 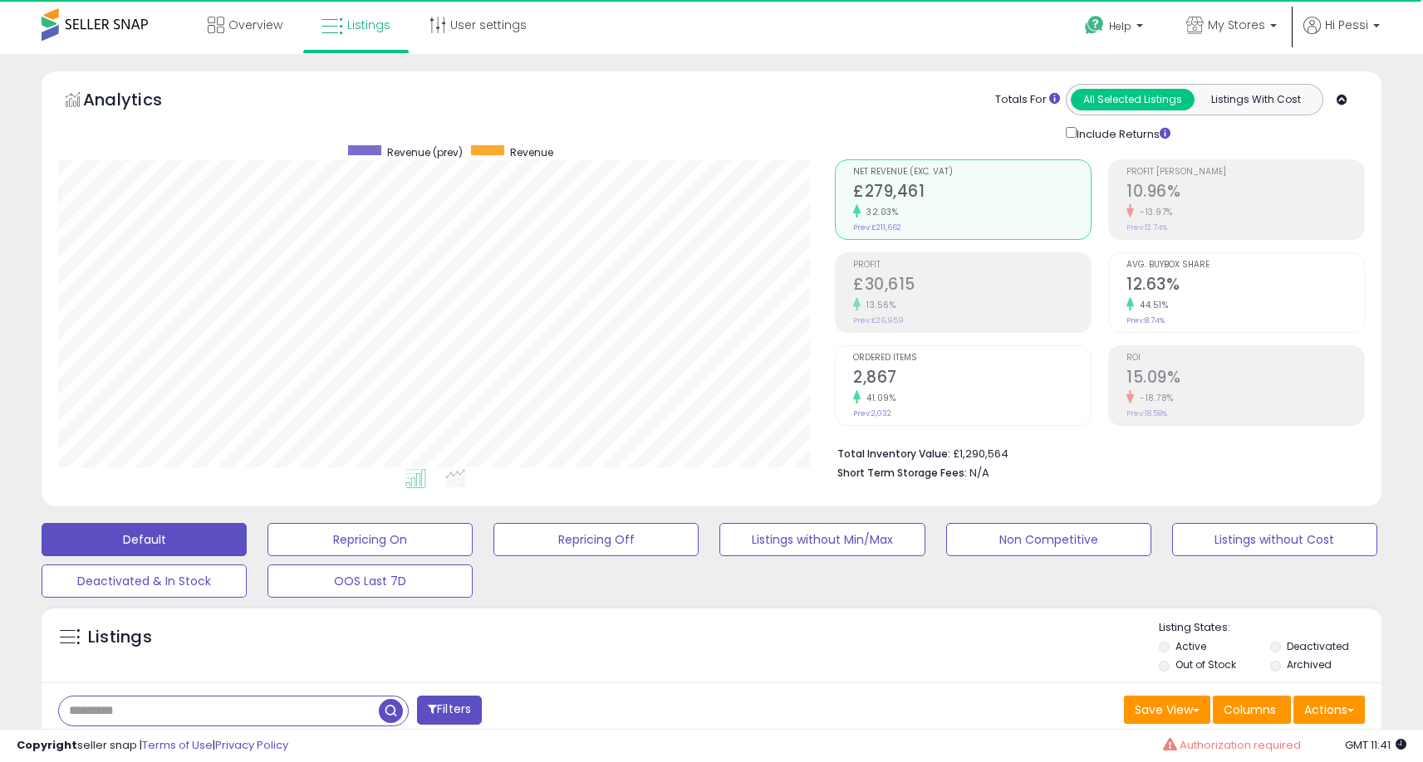 What do you see at coordinates (879, 212) in the screenshot?
I see `small: 32.03%` at bounding box center [879, 212].